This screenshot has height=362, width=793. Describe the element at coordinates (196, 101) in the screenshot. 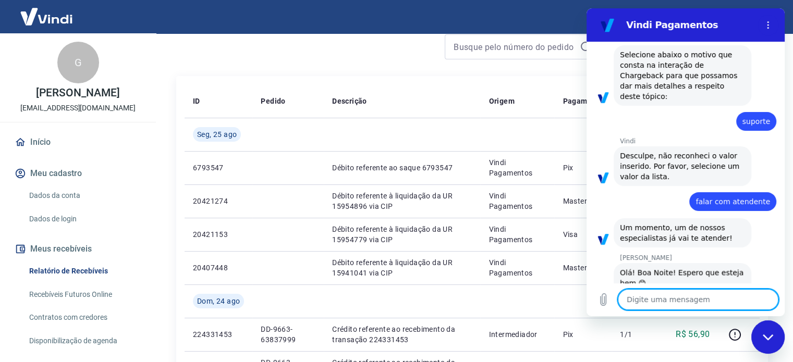

I see `p: ID` at that location.